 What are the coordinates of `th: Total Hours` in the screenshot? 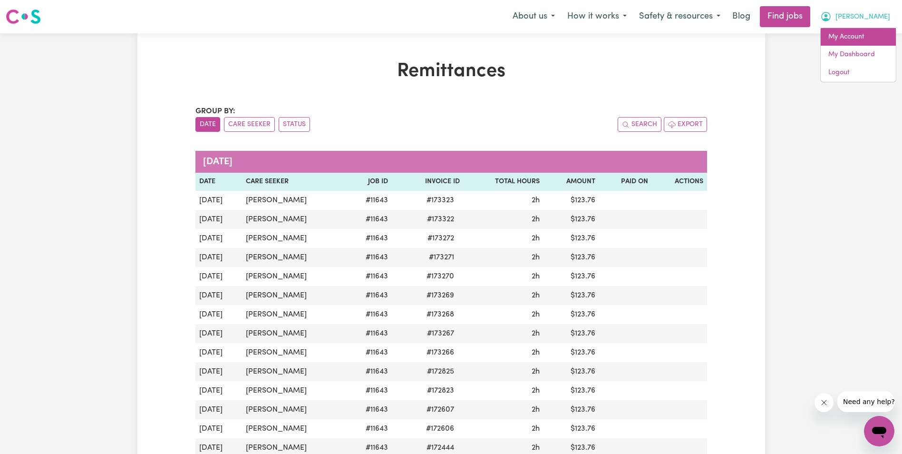 It's located at (503, 182).